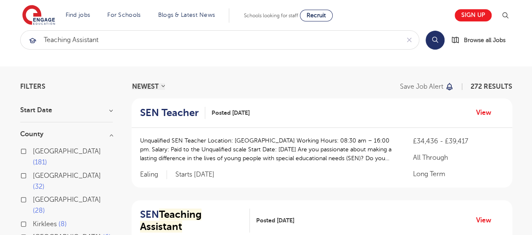  Describe the element at coordinates (33, 87) in the screenshot. I see `span: Filters` at that location.